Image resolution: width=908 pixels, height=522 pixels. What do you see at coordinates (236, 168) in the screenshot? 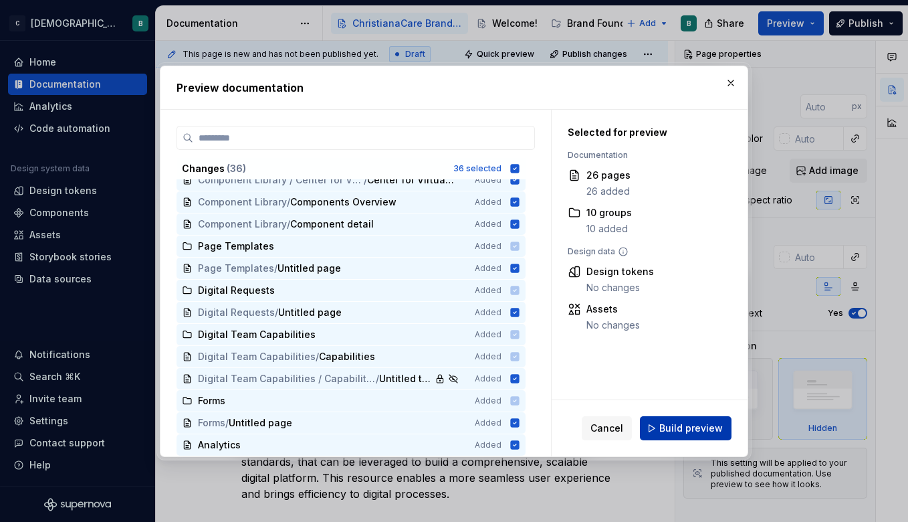
I see `span: ( 36 )` at bounding box center [236, 168].